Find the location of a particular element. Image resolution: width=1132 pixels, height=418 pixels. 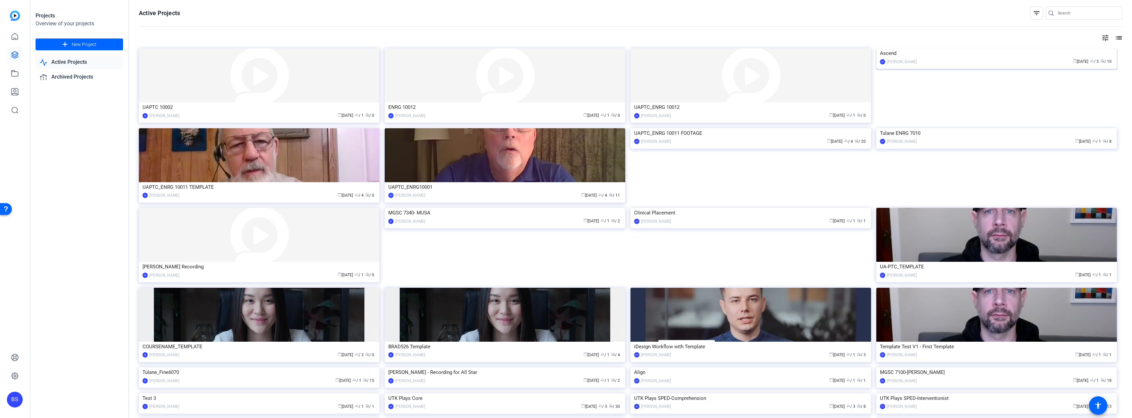

div: Ascend is located at coordinates (996, 53).